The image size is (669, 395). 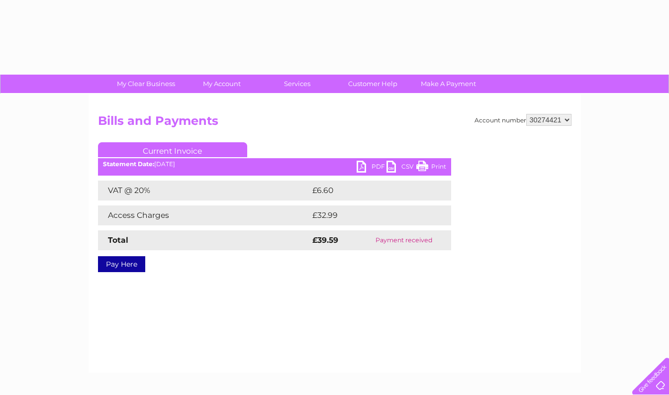 What do you see at coordinates (371, 168) in the screenshot?
I see `a: PDF` at bounding box center [371, 168].